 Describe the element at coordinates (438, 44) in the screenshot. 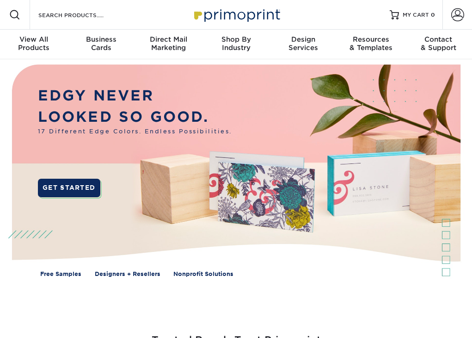

I see `a: Contact& Support` at that location.